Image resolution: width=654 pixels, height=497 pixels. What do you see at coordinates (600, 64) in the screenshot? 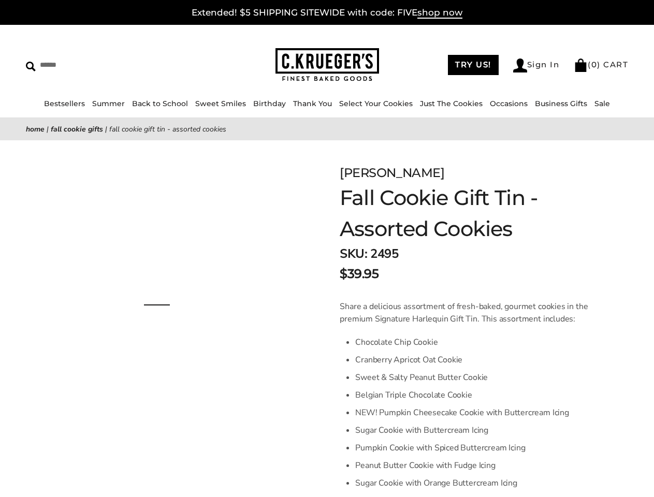
I see `a: (0) CART` at bounding box center [600, 64].